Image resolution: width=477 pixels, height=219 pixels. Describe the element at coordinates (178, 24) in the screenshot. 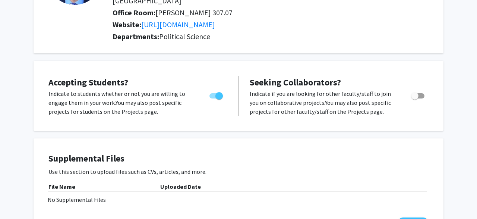

I see `a: Opens in a new tab` at that location.